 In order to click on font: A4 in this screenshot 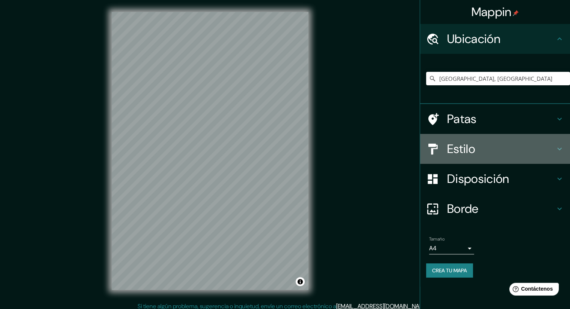, I will do `click(433, 248)`.